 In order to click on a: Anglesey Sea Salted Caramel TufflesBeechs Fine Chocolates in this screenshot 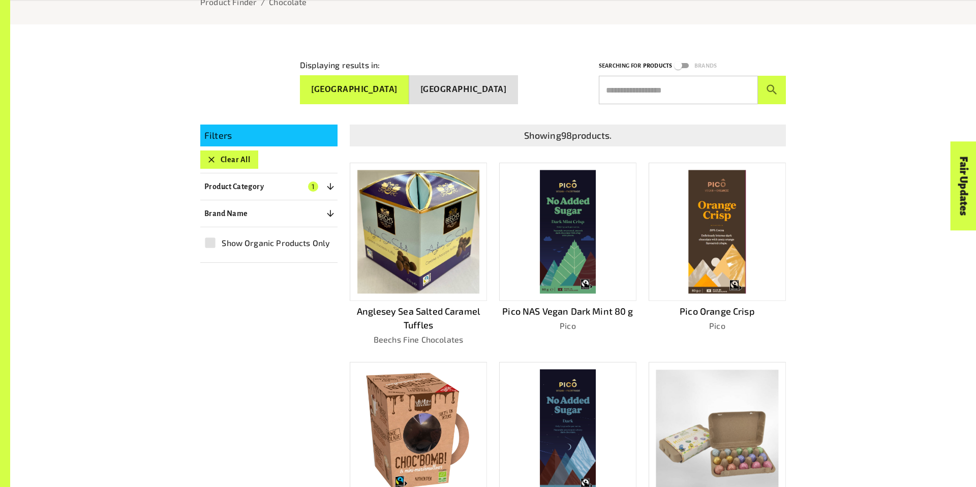, I will do `click(418, 254)`.